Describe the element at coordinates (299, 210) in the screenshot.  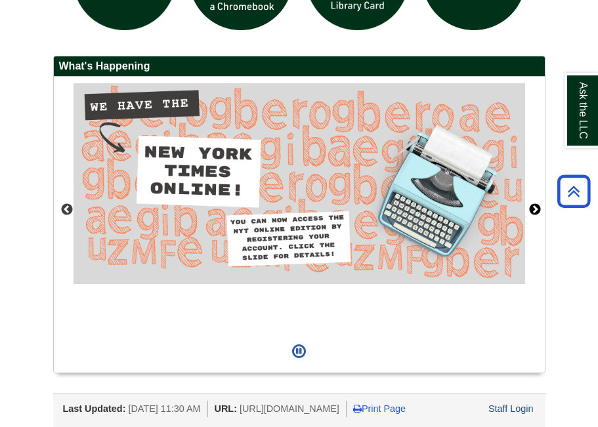
I see `div: This box contains rotating images` at that location.